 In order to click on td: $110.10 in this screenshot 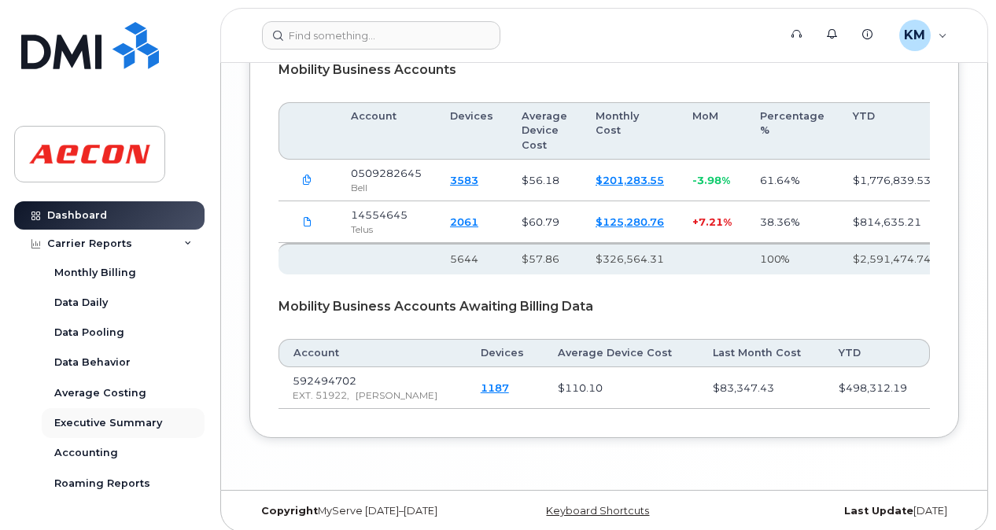, I will do `click(621, 388)`.